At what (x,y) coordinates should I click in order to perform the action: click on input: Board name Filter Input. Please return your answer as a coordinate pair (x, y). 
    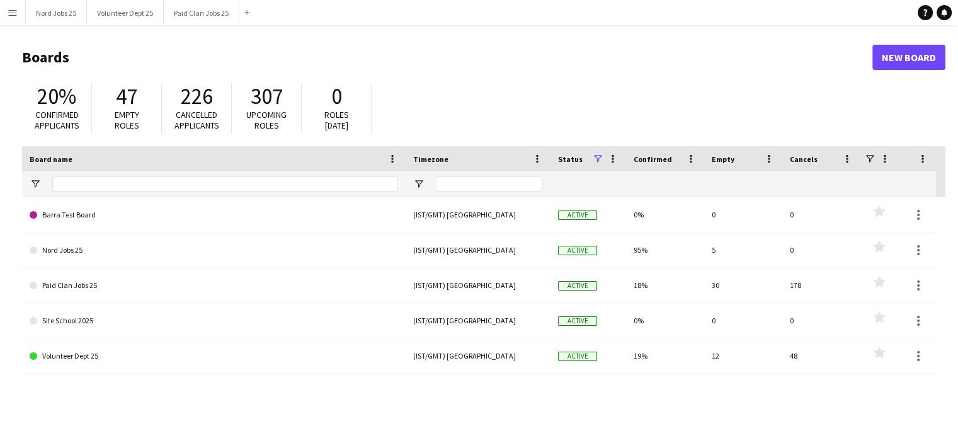
    Looking at the image, I should click on (225, 184).